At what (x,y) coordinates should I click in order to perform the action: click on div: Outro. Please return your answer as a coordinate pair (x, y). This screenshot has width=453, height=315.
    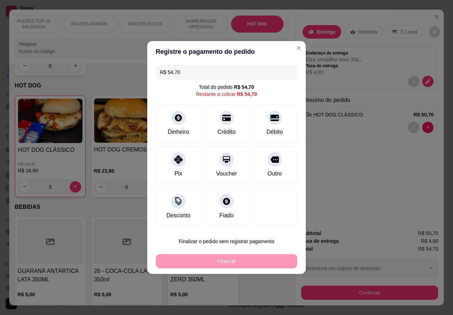
    Looking at the image, I should click on (274, 174).